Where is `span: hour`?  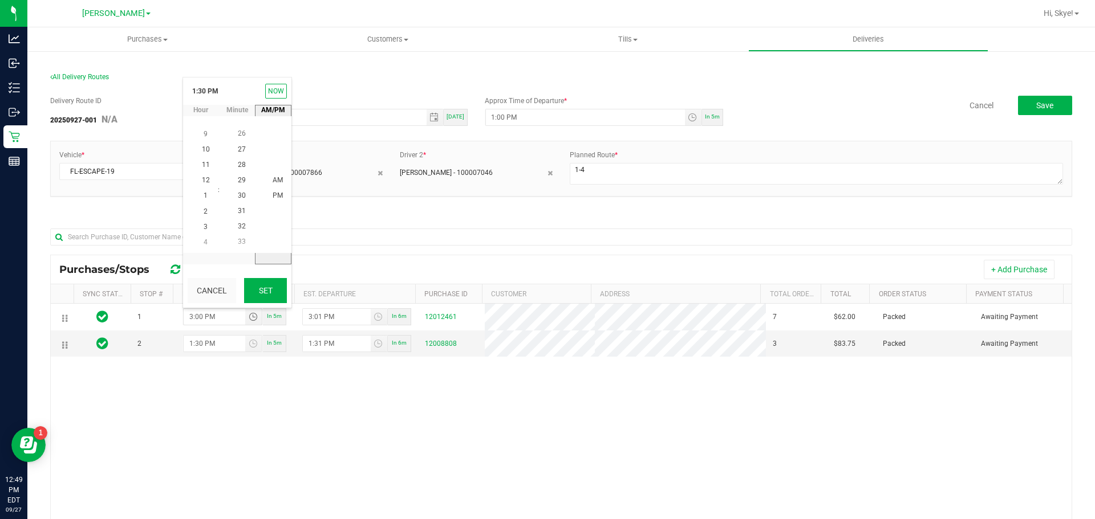
span: hour is located at coordinates (201, 110).